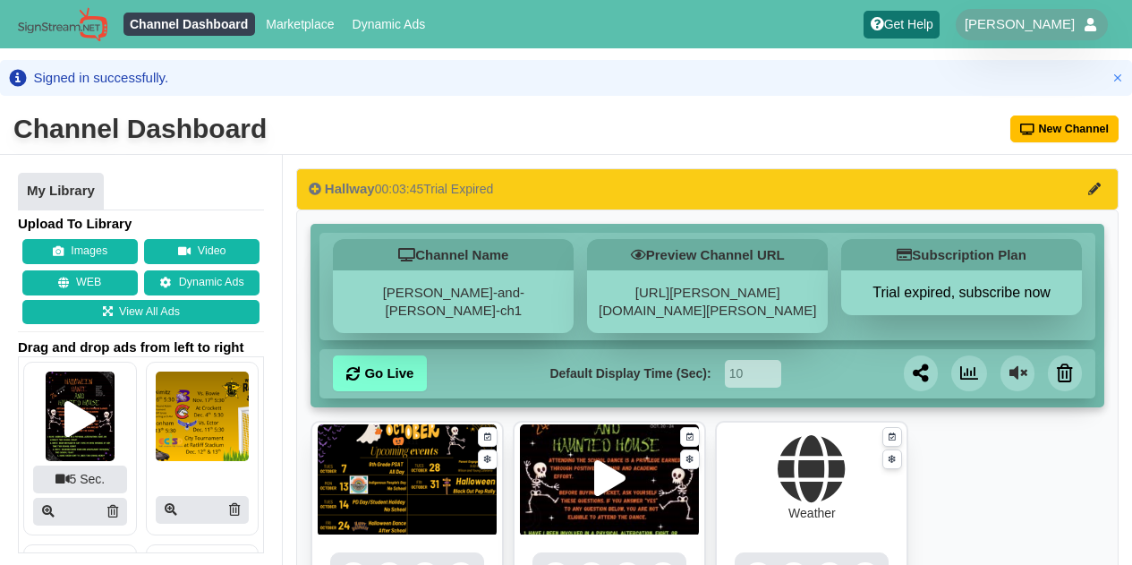  I want to click on span: Trial Expired, so click(458, 189).